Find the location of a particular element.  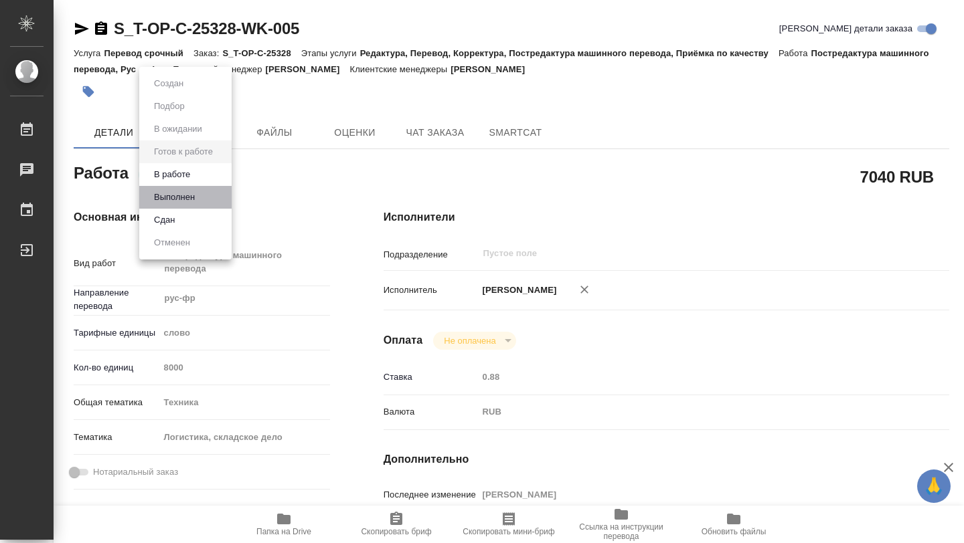

button: Отменен is located at coordinates (172, 243).